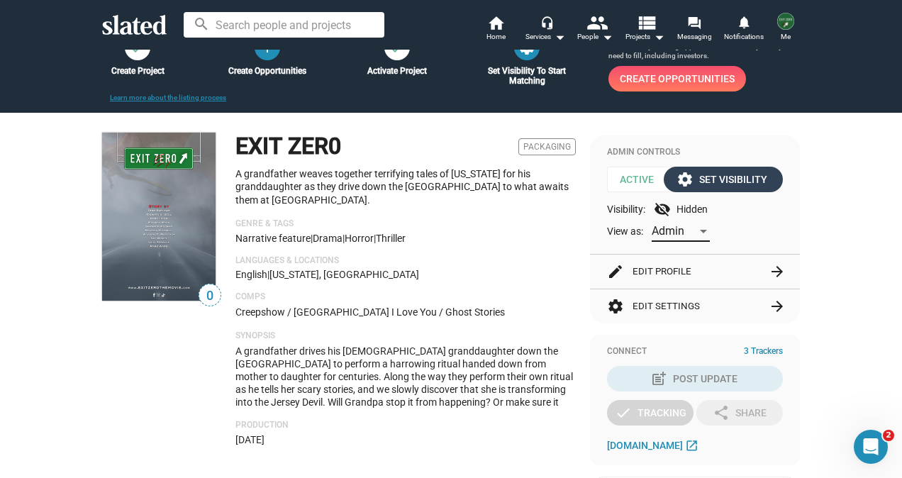 Image resolution: width=902 pixels, height=478 pixels. What do you see at coordinates (328, 238) in the screenshot?
I see `span: Drama` at bounding box center [328, 238].